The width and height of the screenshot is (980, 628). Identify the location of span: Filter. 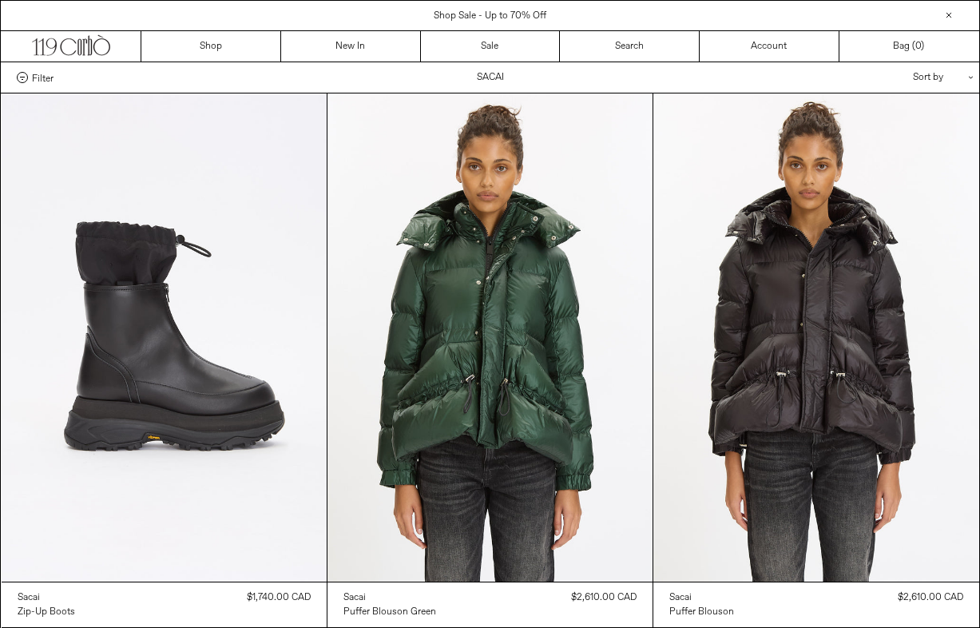
(42, 77).